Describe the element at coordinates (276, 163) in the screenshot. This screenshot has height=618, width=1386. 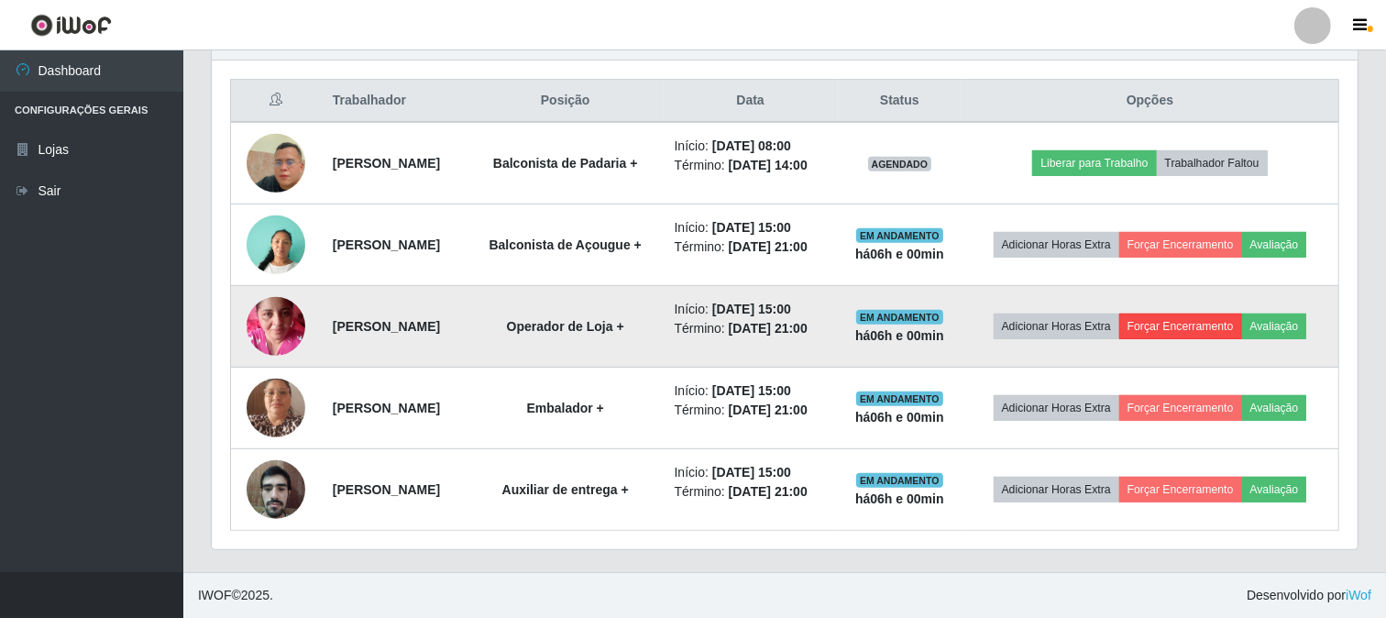
I see `img: 1743539539732.jpeg` at that location.